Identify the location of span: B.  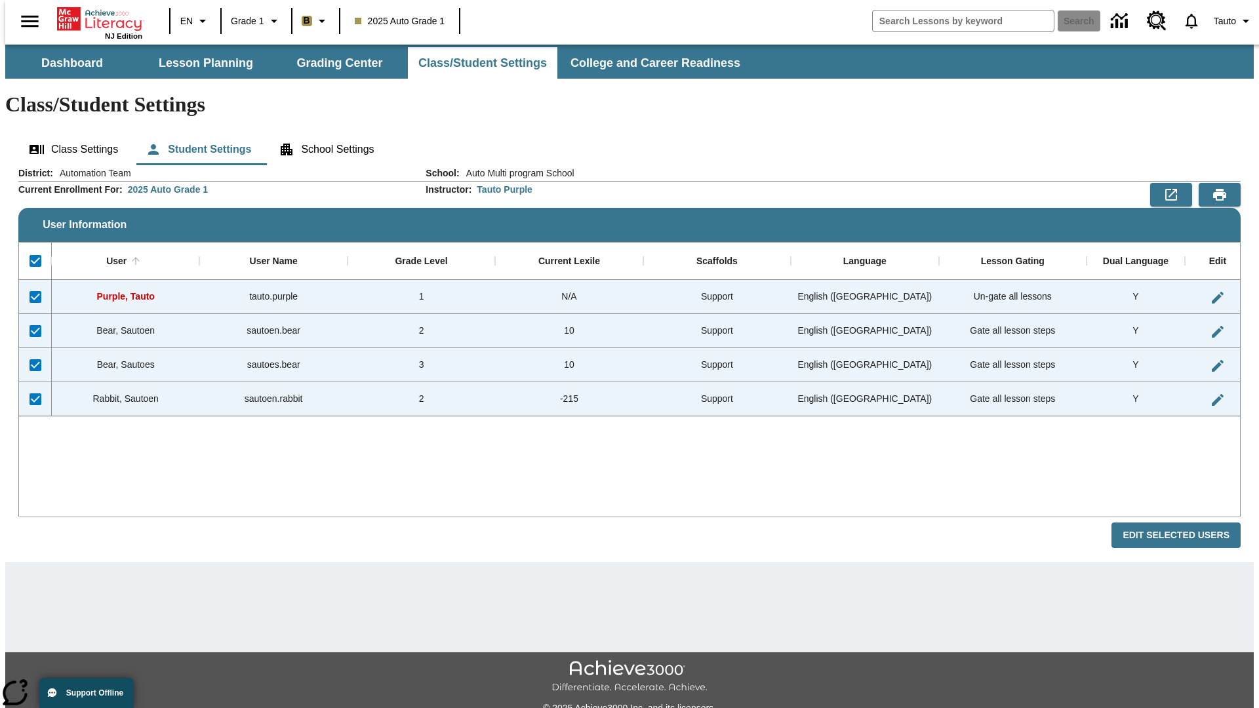
(307, 20).